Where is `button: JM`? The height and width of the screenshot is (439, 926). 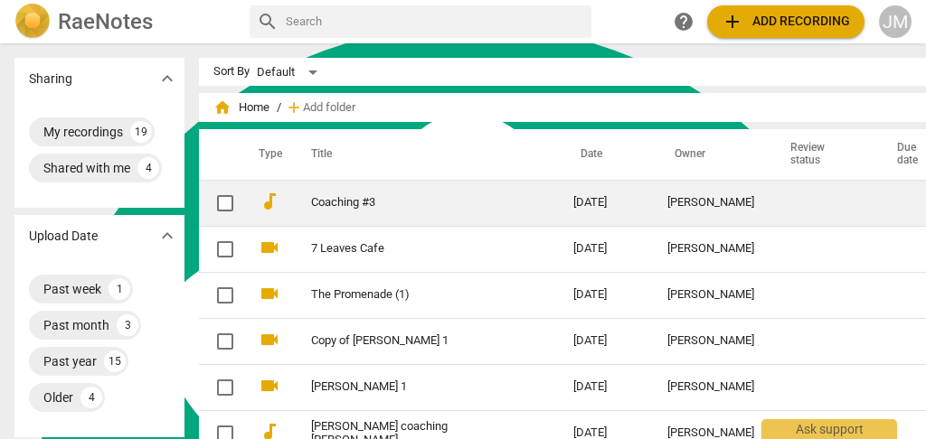 button: JM is located at coordinates (895, 22).